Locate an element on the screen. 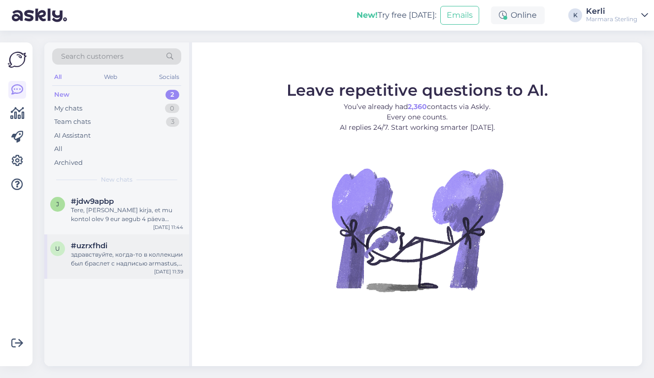 Image resolution: width=654 pixels, height=378 pixels. span: #jdw9apbp is located at coordinates (92, 201).